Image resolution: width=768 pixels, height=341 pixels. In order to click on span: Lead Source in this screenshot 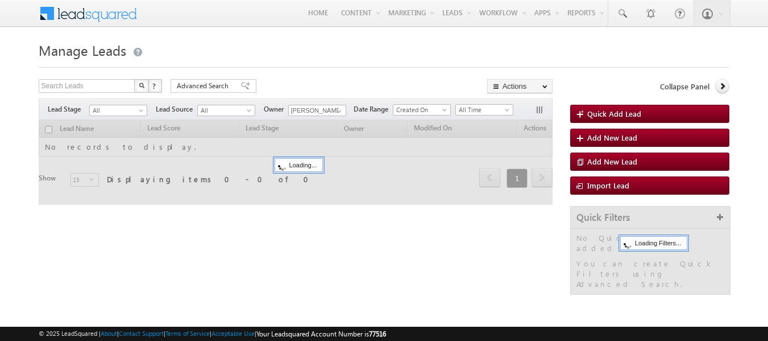, I will do `click(176, 109)`.